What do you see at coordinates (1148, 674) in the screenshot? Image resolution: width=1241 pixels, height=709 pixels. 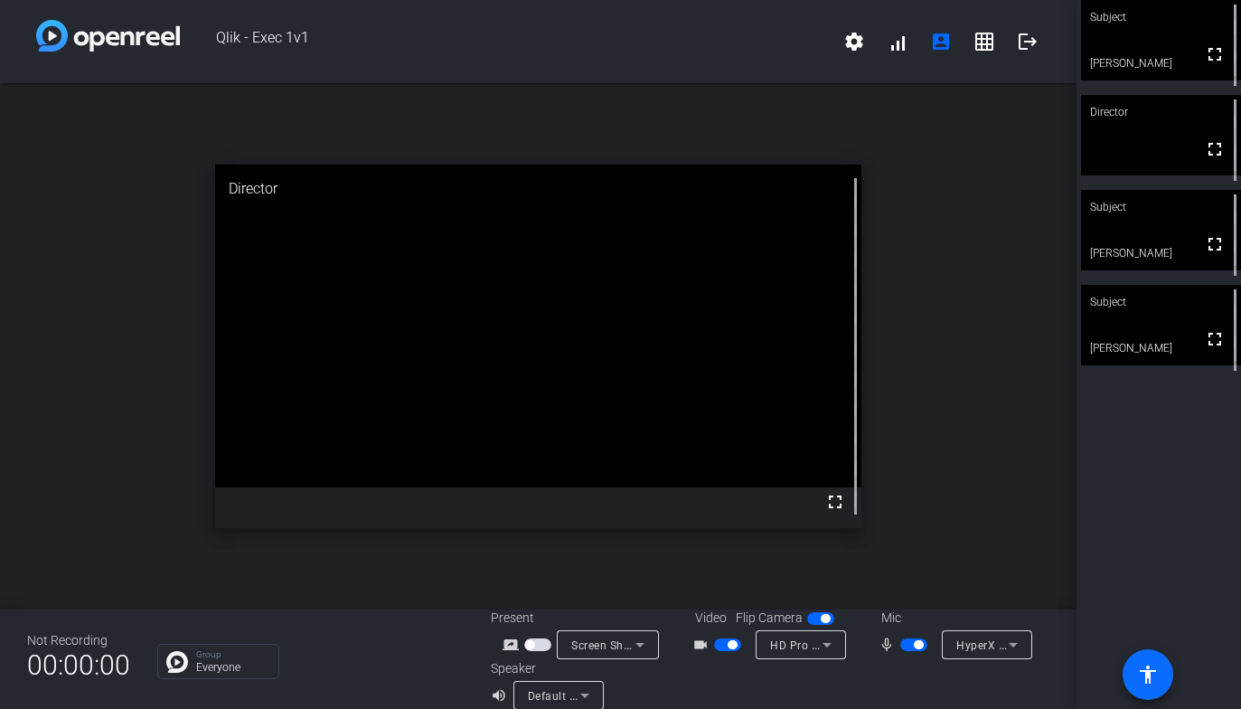 I see `mat-icon: accessibility` at bounding box center [1148, 674].